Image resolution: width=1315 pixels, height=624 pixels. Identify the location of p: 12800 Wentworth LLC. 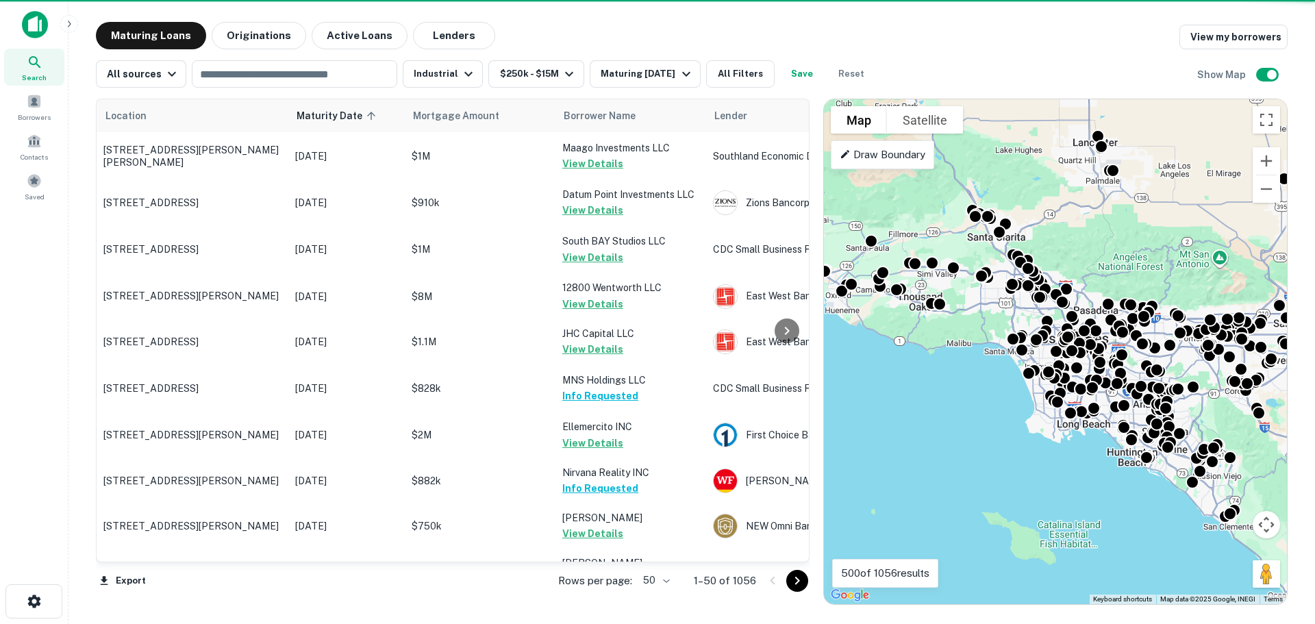
(631, 288).